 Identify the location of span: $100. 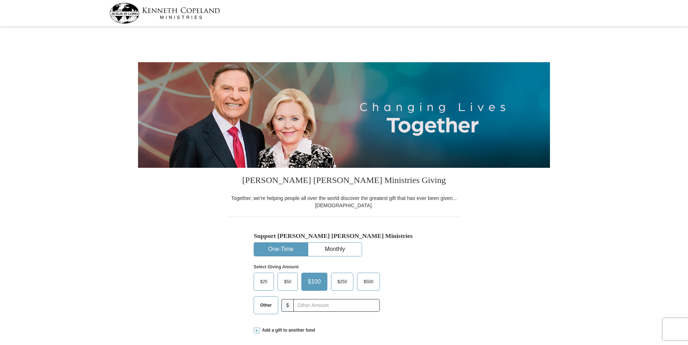
(314, 282).